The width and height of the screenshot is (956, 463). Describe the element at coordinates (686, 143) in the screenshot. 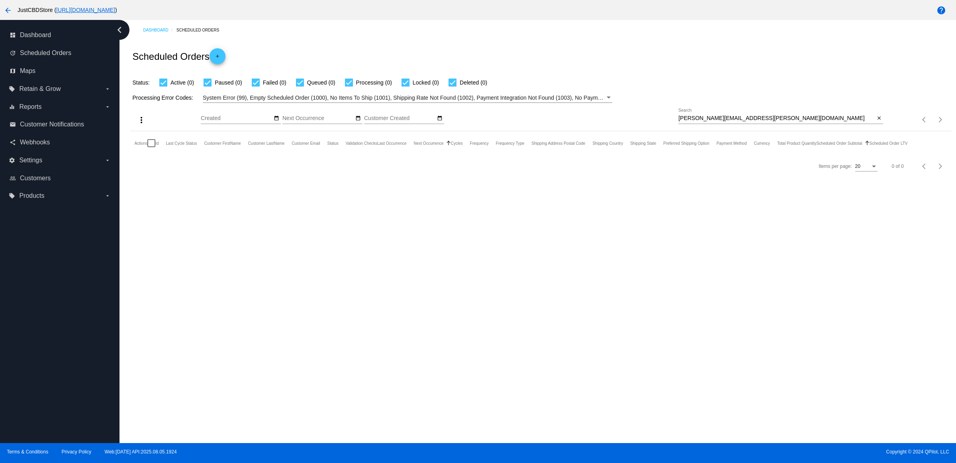

I see `button: Change sorting for PreferredShippingOption` at that location.